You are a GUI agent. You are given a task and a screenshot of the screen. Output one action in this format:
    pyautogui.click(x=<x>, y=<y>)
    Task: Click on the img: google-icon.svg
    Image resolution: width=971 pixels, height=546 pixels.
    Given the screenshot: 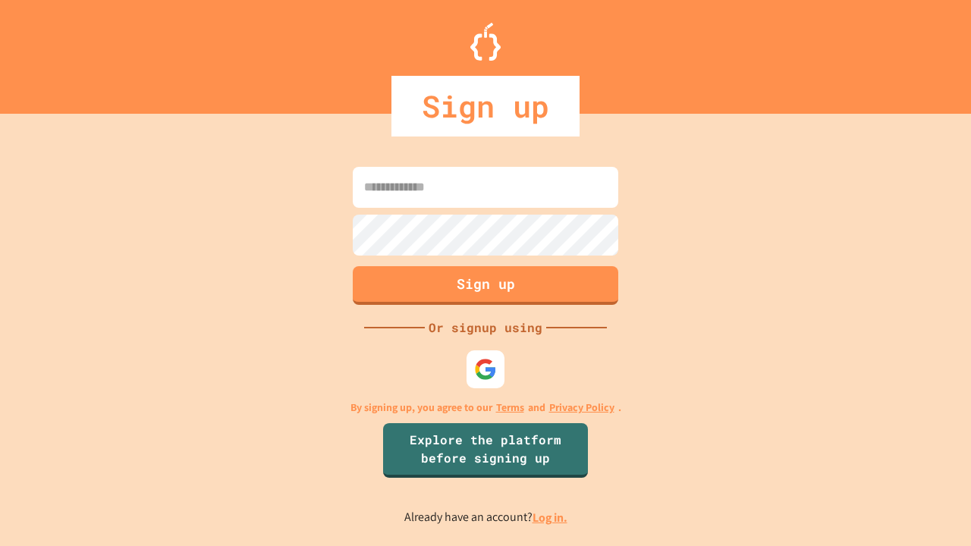 What is the action you would take?
    pyautogui.click(x=486, y=370)
    